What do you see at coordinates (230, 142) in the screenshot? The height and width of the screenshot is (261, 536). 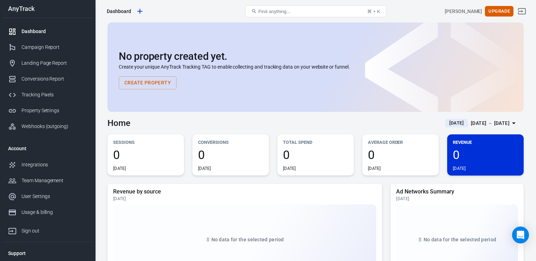 I see `p: Conversions` at bounding box center [230, 142].